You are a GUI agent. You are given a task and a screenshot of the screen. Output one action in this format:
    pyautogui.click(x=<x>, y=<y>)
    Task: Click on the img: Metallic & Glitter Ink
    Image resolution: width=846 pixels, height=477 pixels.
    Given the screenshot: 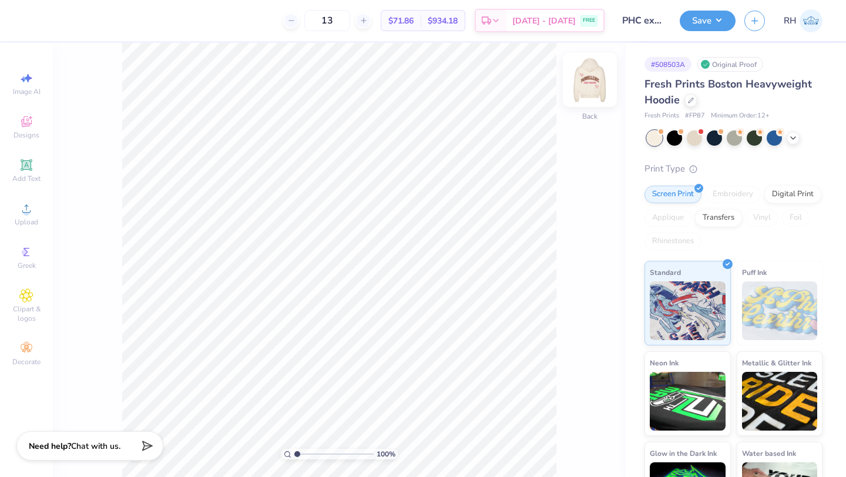 What is the action you would take?
    pyautogui.click(x=780, y=401)
    